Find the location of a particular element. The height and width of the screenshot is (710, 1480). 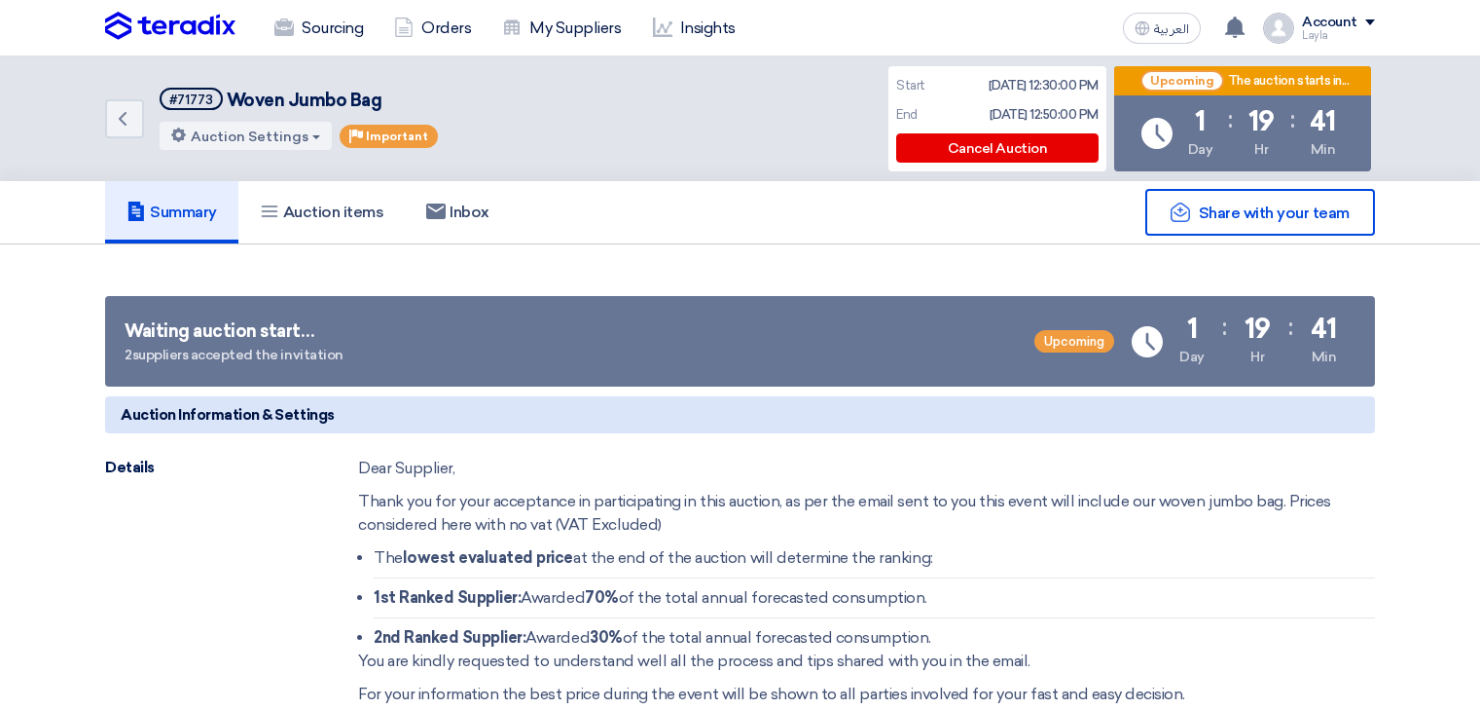

p: Thank you for your acceptance in participating in this auction, as per the email sent to you this... is located at coordinates (866, 513).